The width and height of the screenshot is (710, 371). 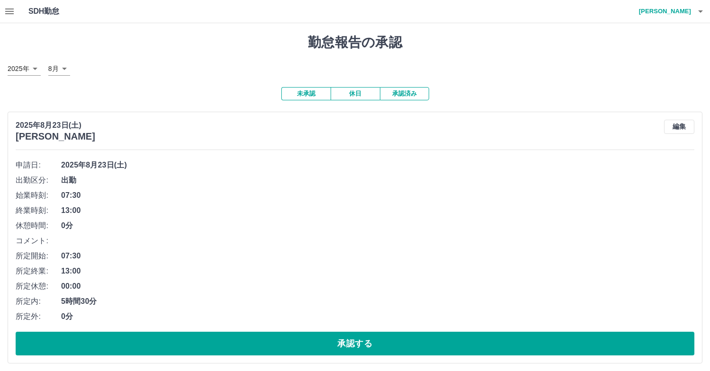 I want to click on span: 2025年8月23日(土), so click(x=377, y=165).